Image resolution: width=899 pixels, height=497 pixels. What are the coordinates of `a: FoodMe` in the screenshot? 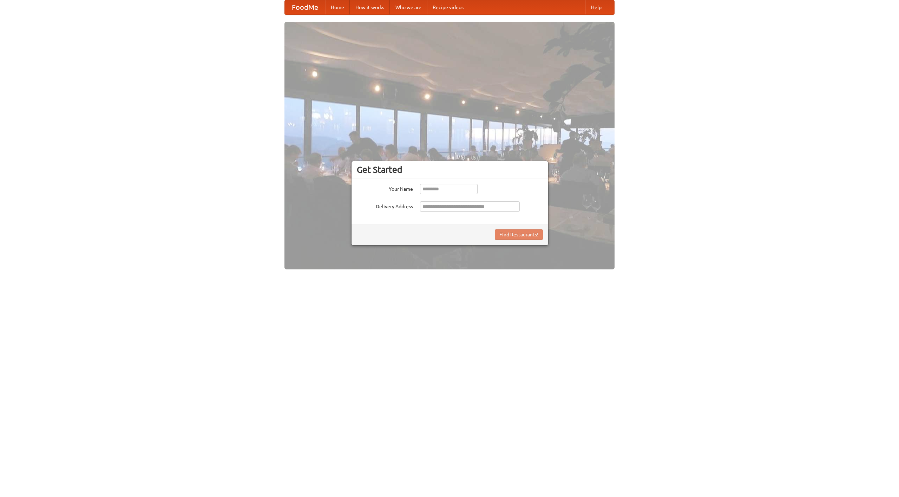 It's located at (305, 7).